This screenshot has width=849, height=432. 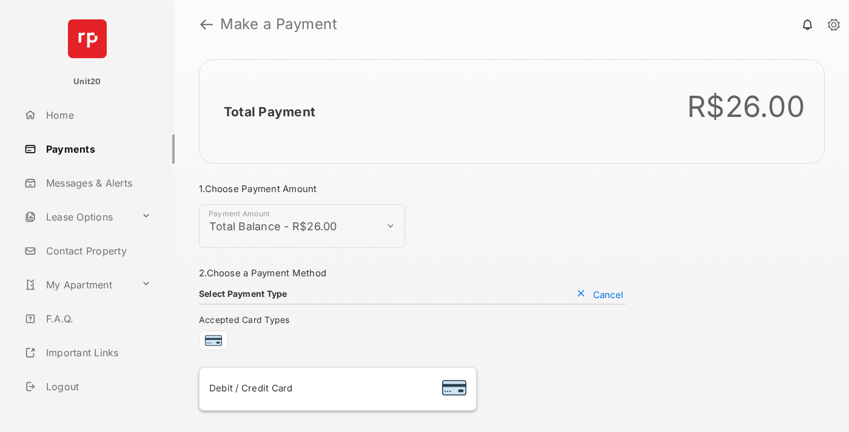 What do you see at coordinates (87, 82) in the screenshot?
I see `p: Unit20` at bounding box center [87, 82].